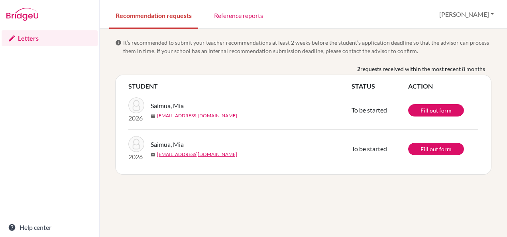 Image resolution: width=507 pixels, height=237 pixels. Describe the element at coordinates (22, 14) in the screenshot. I see `img: Bridge-U` at that location.